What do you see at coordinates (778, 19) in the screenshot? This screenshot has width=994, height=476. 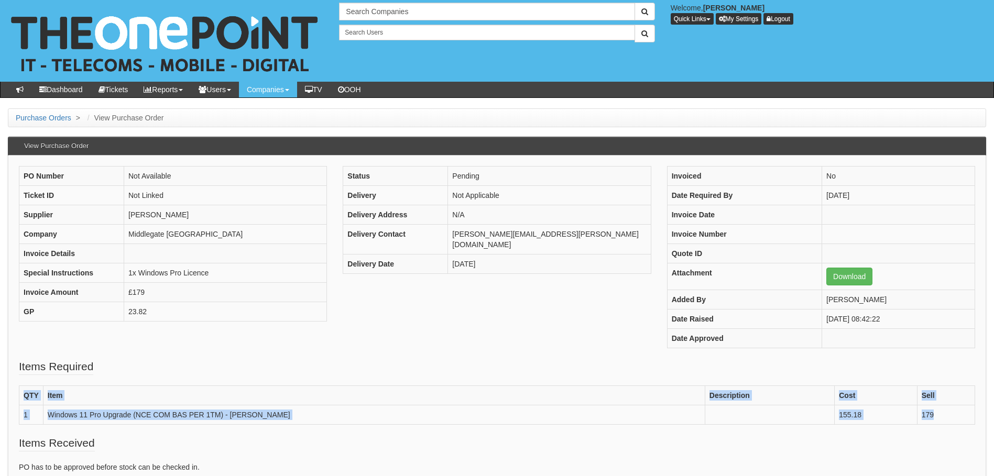 I see `a: Logout` at bounding box center [778, 19].